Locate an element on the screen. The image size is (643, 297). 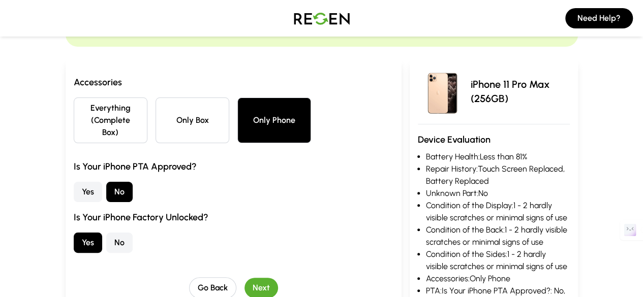
p: iPhone 11 Pro Max (256GB) is located at coordinates (520, 91).